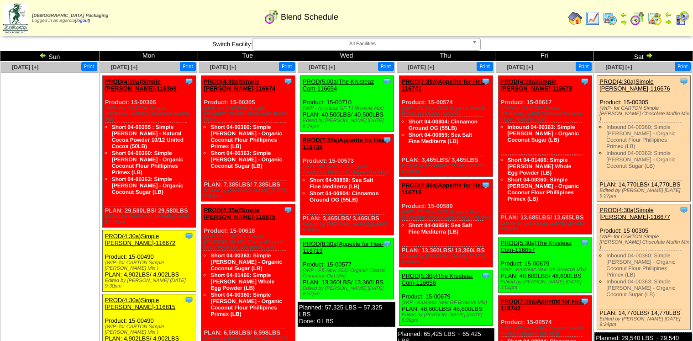 This screenshot has height=341, width=693. Describe the element at coordinates (347, 104) in the screenshot. I see `div: Product: 15-00710 PLAN: 40,500LBS / 40,500LBS` at that location.